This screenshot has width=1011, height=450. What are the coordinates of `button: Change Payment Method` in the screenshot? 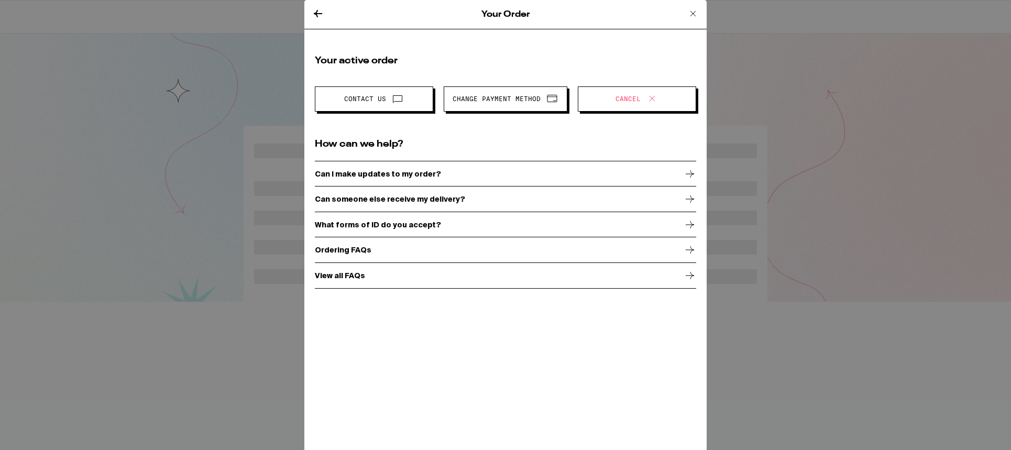 It's located at (506, 99).